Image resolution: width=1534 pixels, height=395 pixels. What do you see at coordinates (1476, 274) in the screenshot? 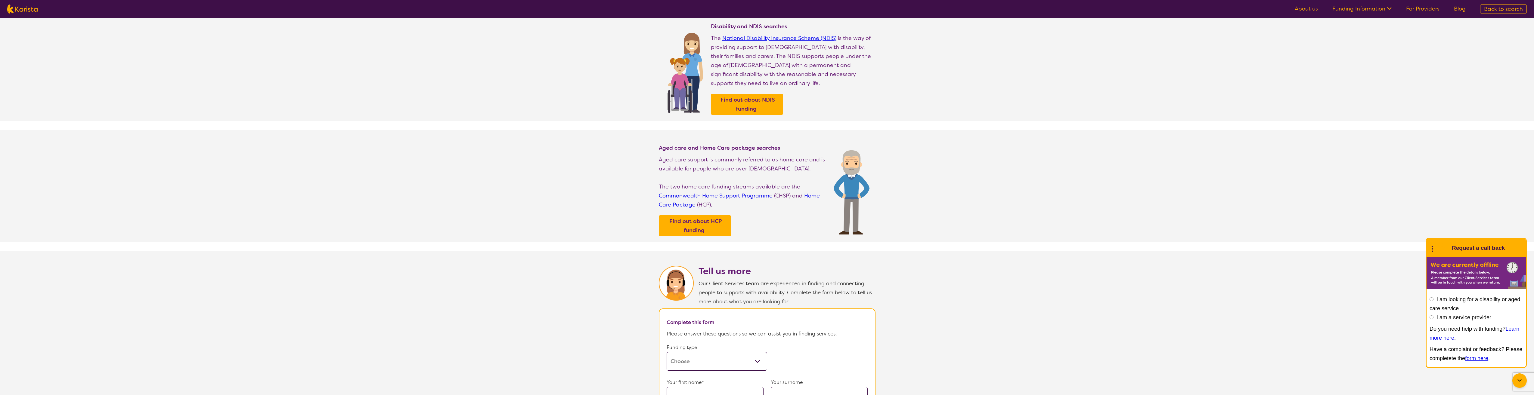
I see `img: Karista offline chat form to request call back` at bounding box center [1476, 274].